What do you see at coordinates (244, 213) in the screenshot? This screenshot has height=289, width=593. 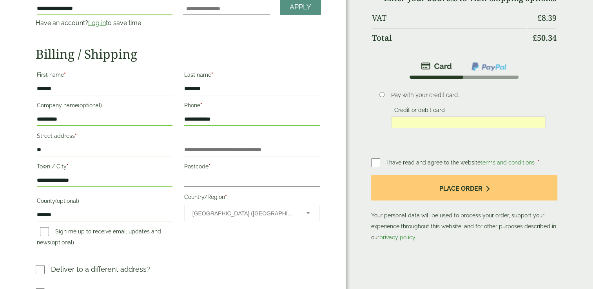 I see `span: United Kingdom (UK)` at bounding box center [244, 213].